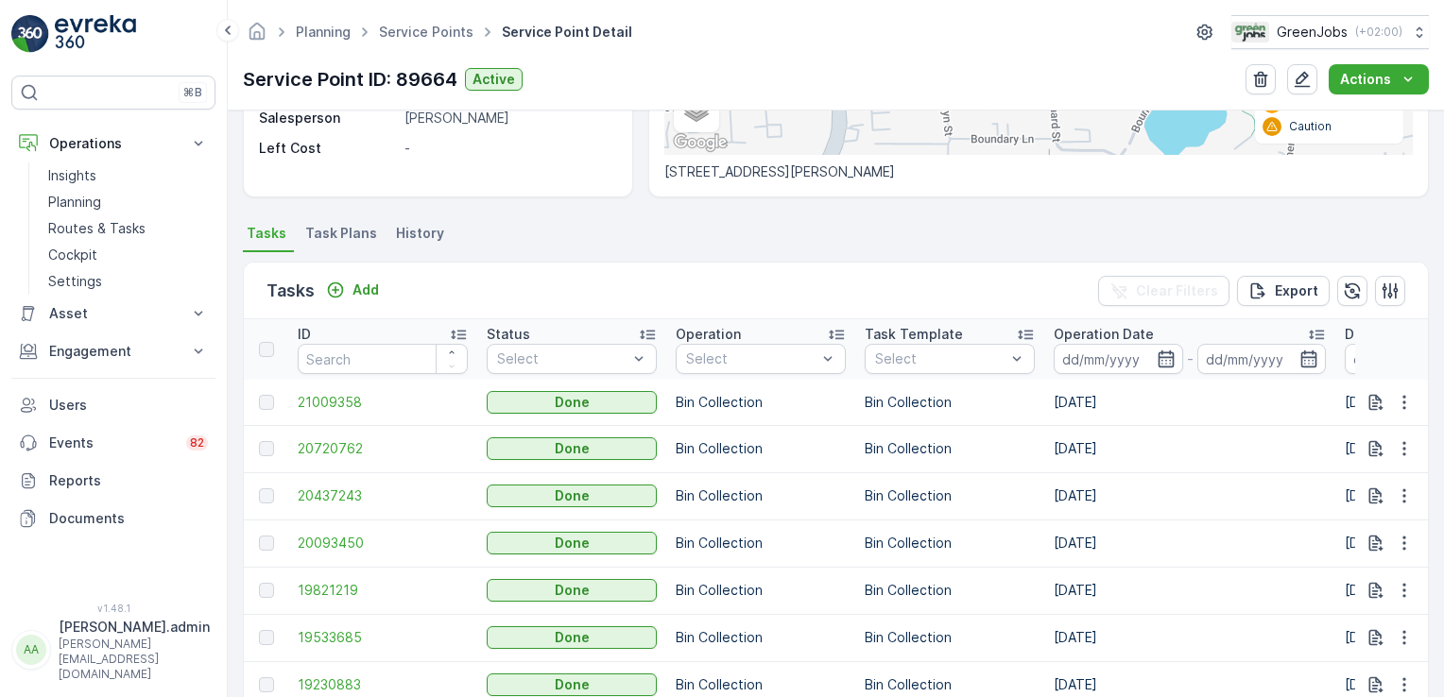  Describe the element at coordinates (31, 650) in the screenshot. I see `div: AA` at that location.